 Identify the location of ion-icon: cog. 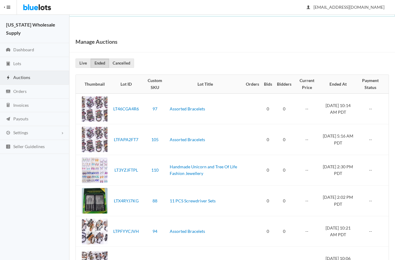
(8, 133).